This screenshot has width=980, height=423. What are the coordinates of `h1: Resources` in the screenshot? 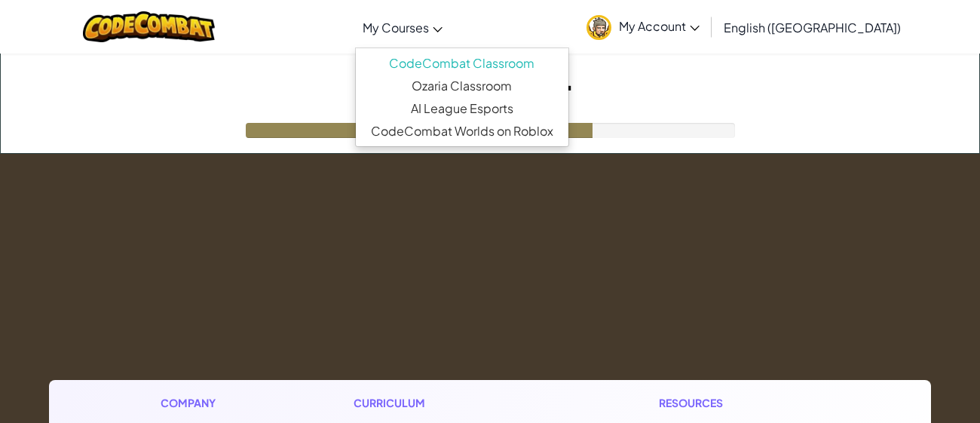 It's located at (738, 402).